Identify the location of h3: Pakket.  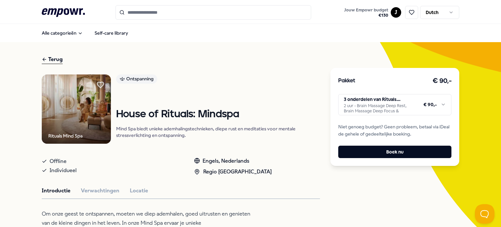
(347, 81).